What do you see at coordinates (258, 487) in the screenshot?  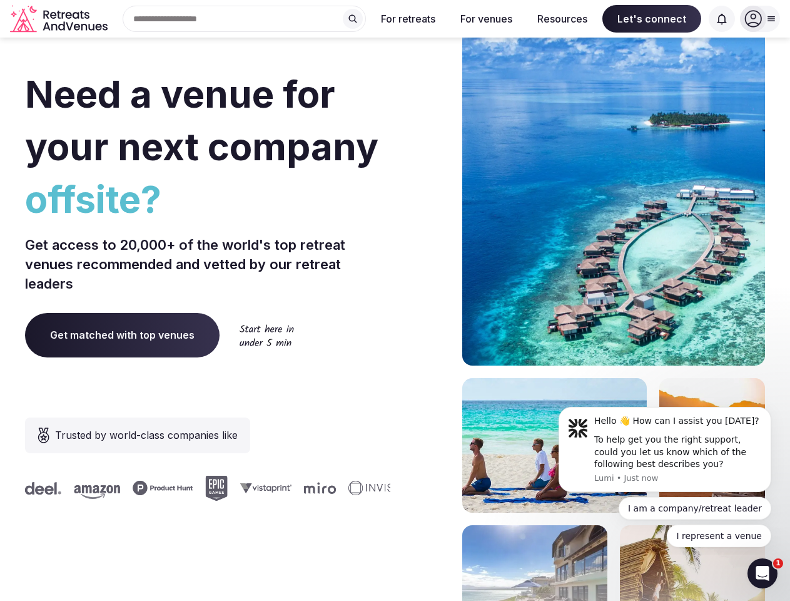 I see `svg: Vistaprint company logo` at bounding box center [258, 487].